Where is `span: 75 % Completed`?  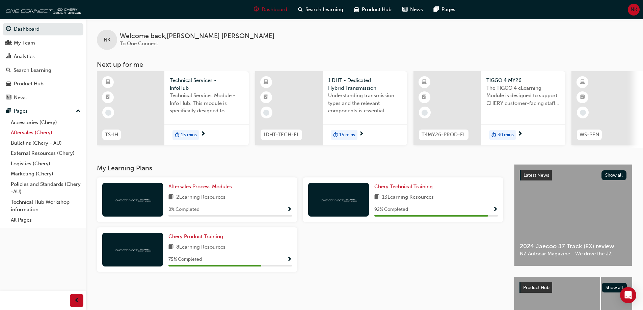
span: 75 % Completed is located at coordinates (185, 260).